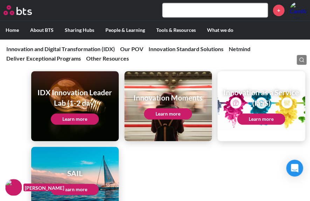  What do you see at coordinates (61, 49) in the screenshot?
I see `a: Innovation and Digital Transformation (IDX)` at bounding box center [61, 49].